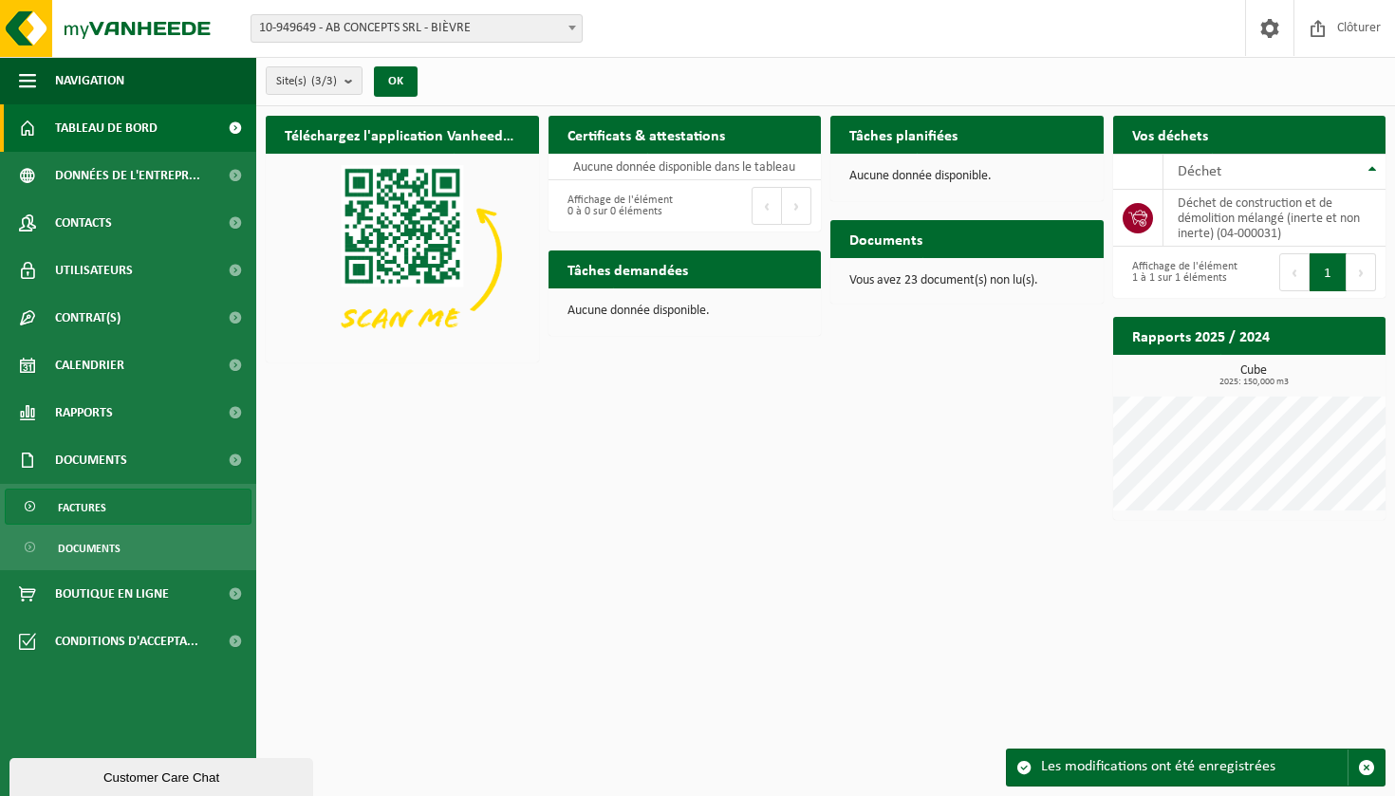  I want to click on h2: Tâches demandées, so click(627, 268).